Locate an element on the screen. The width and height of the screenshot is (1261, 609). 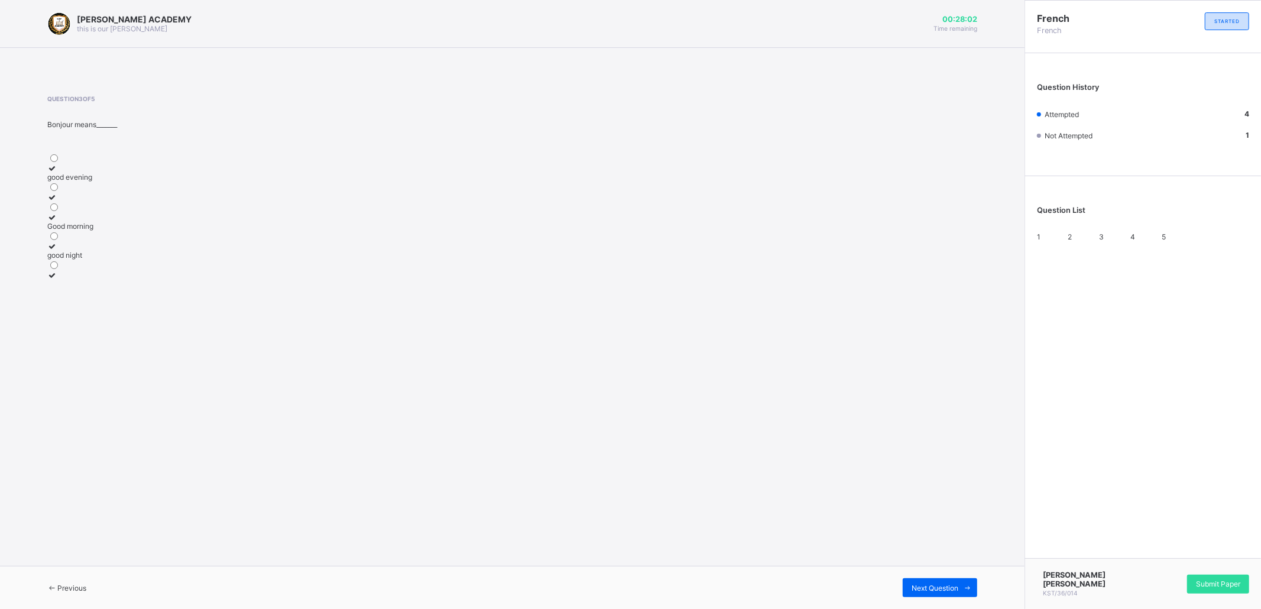
b: 1 is located at coordinates (1248, 135).